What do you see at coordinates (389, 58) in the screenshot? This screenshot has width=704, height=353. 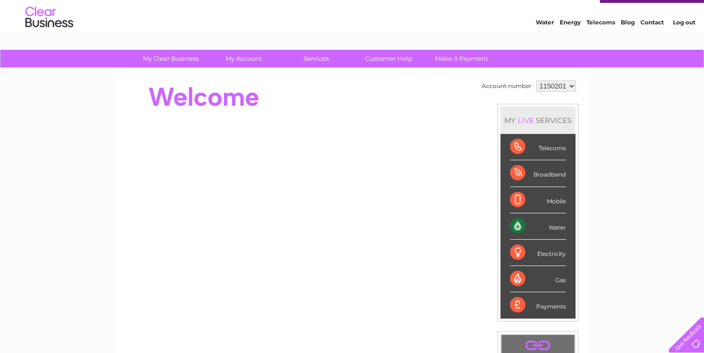 I see `a: Customer Help` at bounding box center [389, 58].